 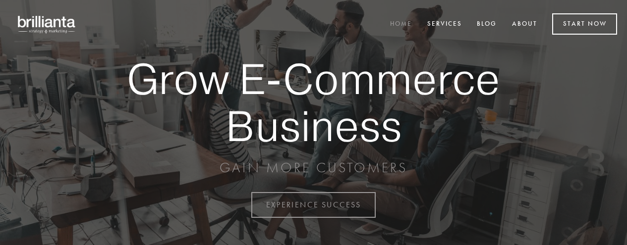 I want to click on a: About, so click(x=525, y=24).